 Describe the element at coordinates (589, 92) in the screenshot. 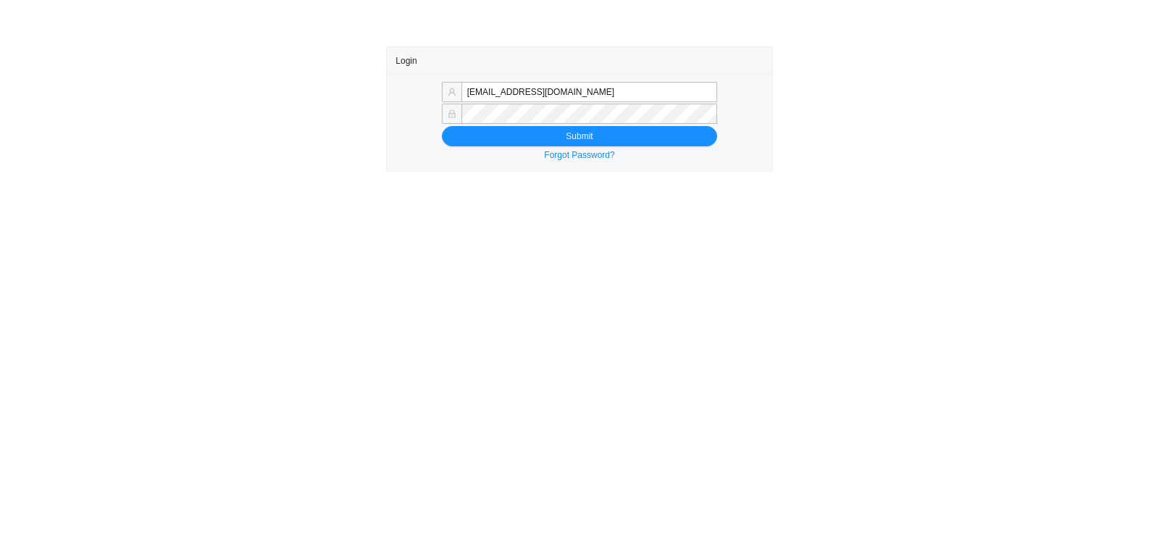

I see `input: Email` at that location.